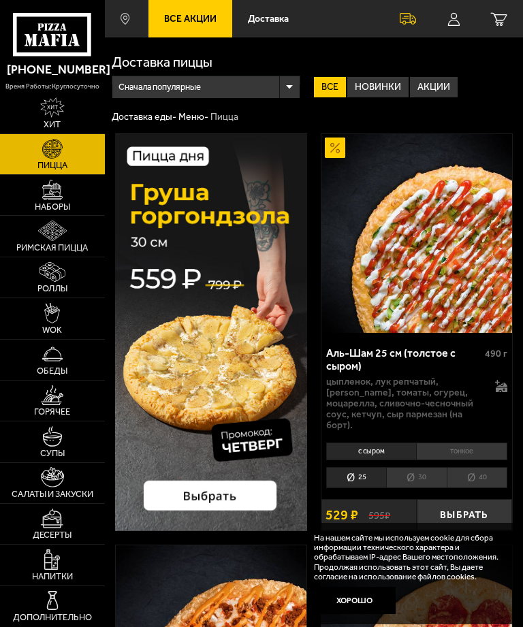  Describe the element at coordinates (159, 87) in the screenshot. I see `span: Сначала популярные` at that location.